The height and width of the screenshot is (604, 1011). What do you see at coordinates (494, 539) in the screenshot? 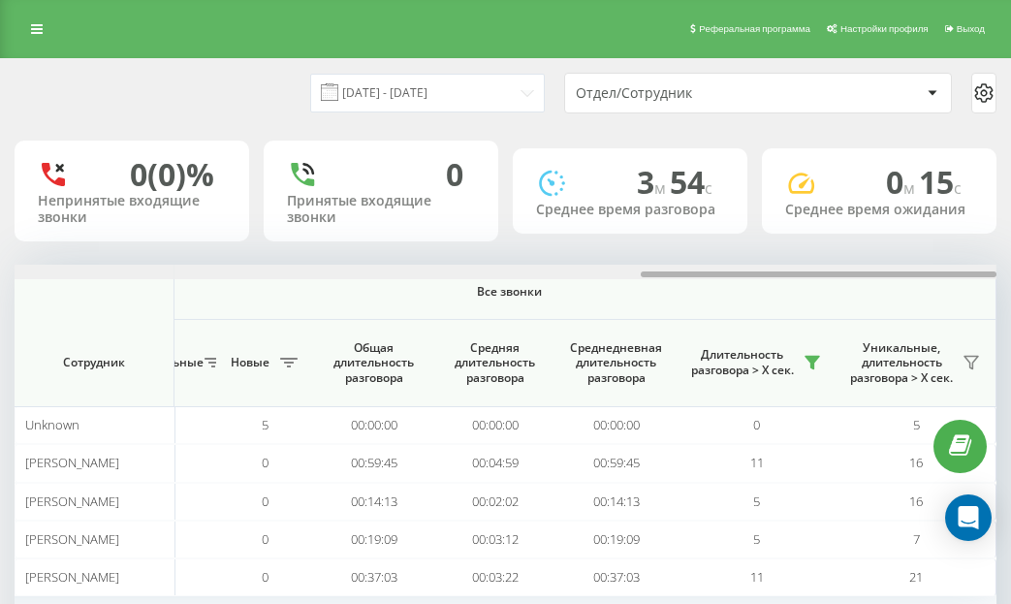
I see `td: 00:03:12` at bounding box center [494, 539].